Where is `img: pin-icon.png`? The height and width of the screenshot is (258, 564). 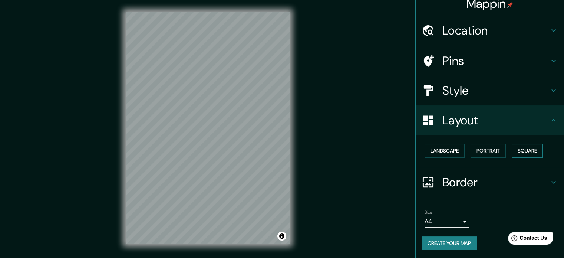 img: pin-icon.png is located at coordinates (510, 5).